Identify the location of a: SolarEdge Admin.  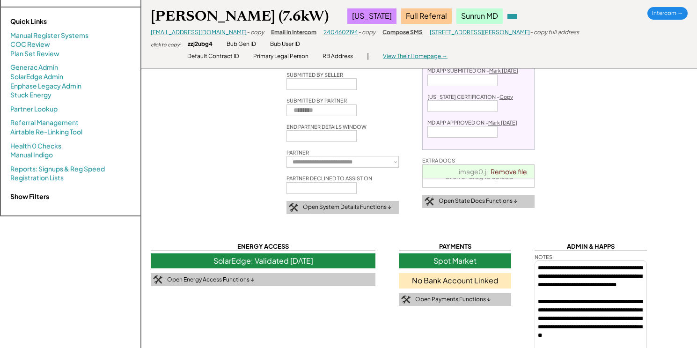
(37, 77).